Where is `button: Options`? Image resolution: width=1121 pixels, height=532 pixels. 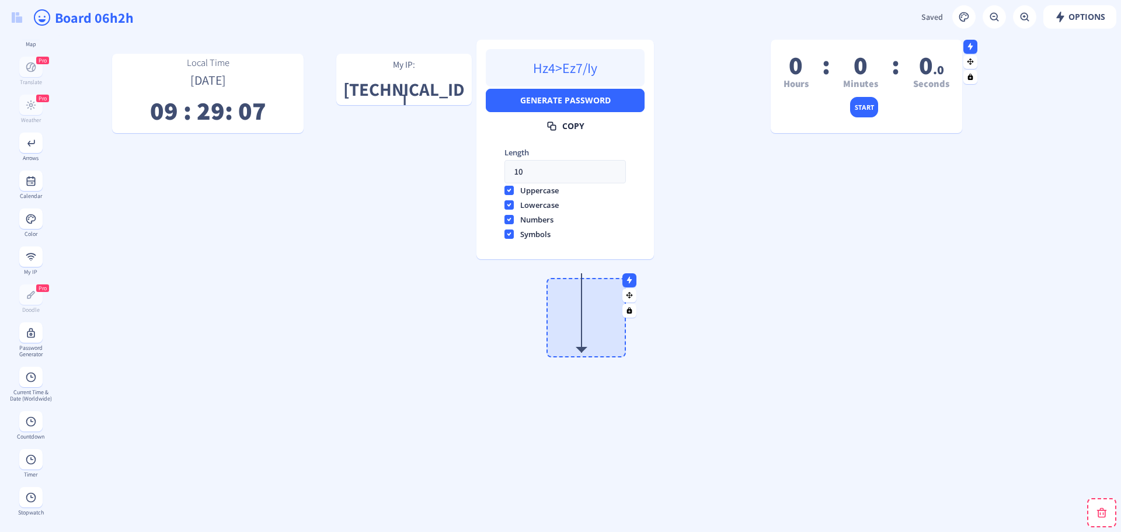
button: Options is located at coordinates (1080, 17).